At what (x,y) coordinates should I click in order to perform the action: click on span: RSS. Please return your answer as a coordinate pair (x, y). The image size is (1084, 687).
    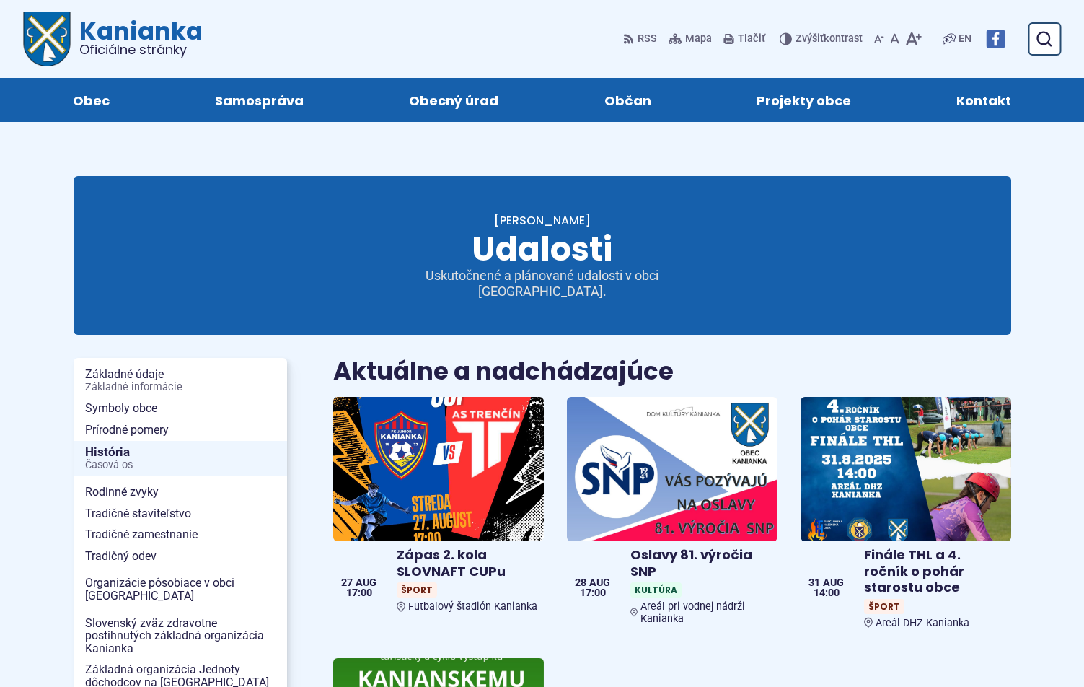
    Looking at the image, I should click on (647, 39).